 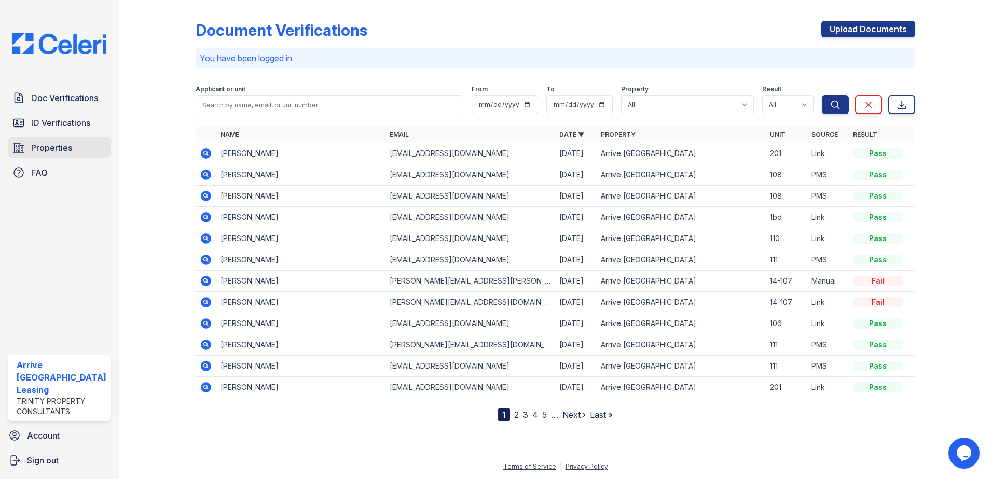 What do you see at coordinates (544, 415) in the screenshot?
I see `a: 5` at bounding box center [544, 415].